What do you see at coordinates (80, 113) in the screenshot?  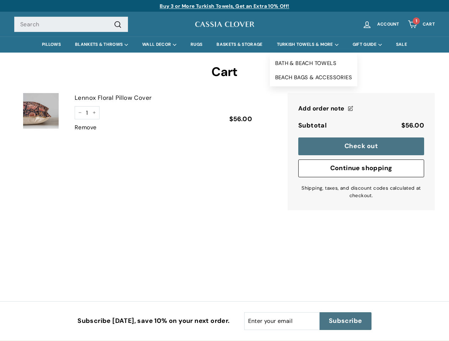 I see `button: Reduce item quantity by one` at bounding box center [80, 113].